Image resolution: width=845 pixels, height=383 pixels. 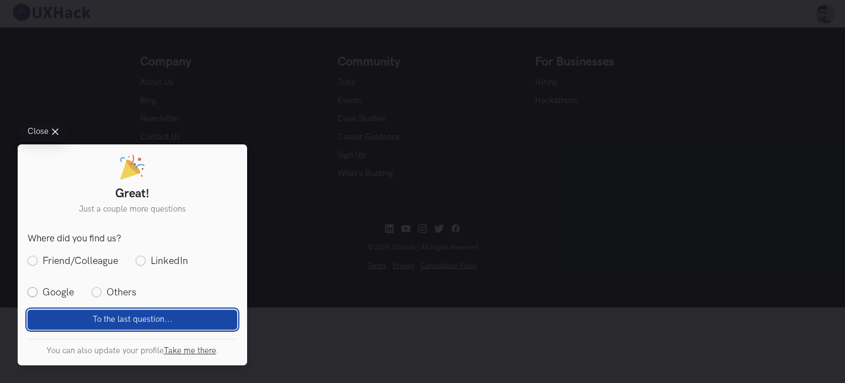 I want to click on p: You can also update your profile ., so click(x=132, y=351).